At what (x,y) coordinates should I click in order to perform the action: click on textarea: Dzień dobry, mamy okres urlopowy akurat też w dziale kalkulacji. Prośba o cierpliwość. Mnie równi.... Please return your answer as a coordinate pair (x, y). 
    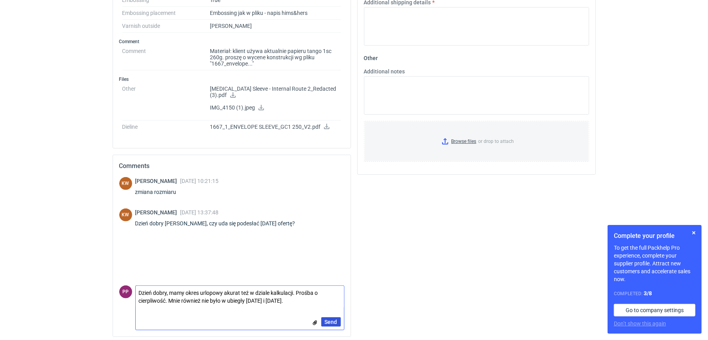
    Looking at the image, I should click on (240, 296).